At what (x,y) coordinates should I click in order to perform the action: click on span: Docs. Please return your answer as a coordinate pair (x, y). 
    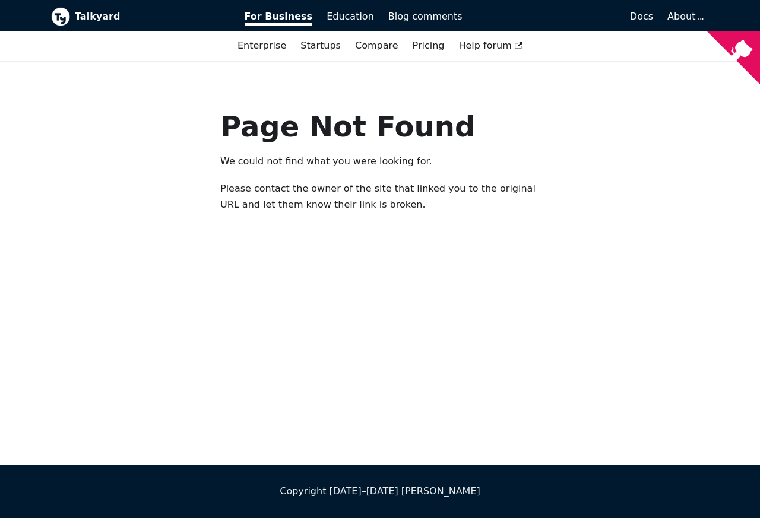
    Looking at the image, I should click on (641, 16).